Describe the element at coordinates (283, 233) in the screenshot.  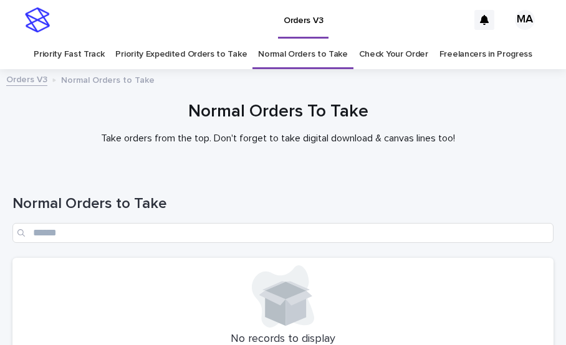
I see `input: Search` at that location.